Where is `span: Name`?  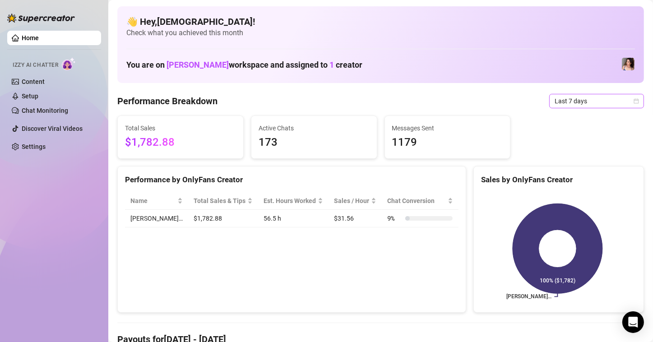 span: Name is located at coordinates (153, 201).